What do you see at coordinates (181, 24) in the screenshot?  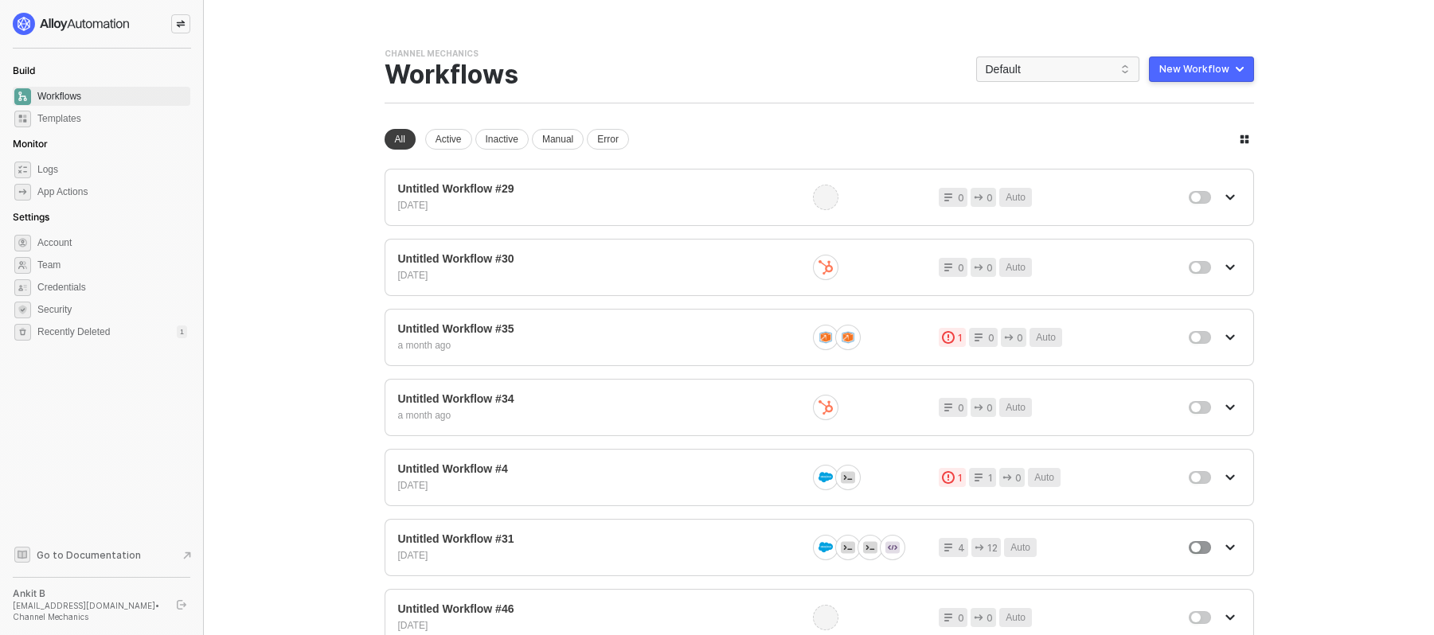 I see `span: icon-swap` at bounding box center [181, 24].